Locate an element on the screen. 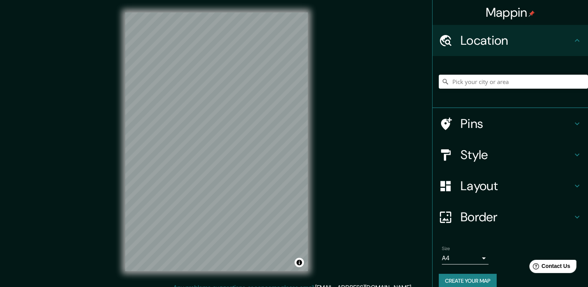 Image resolution: width=588 pixels, height=287 pixels. div: Border is located at coordinates (510, 217).